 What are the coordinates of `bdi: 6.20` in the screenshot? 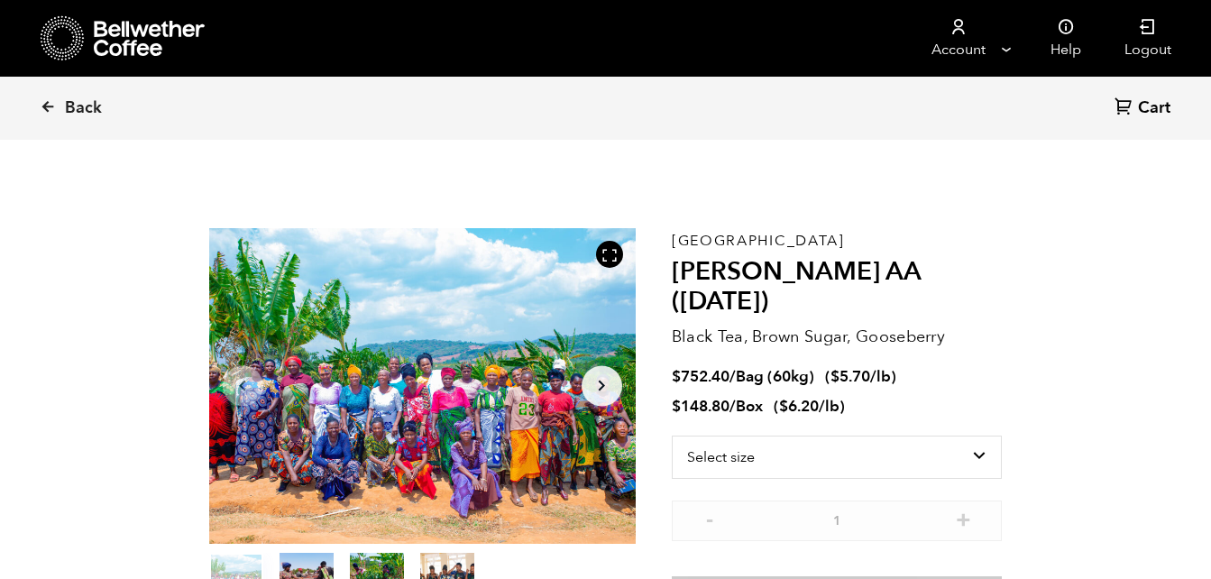 It's located at (799, 406).